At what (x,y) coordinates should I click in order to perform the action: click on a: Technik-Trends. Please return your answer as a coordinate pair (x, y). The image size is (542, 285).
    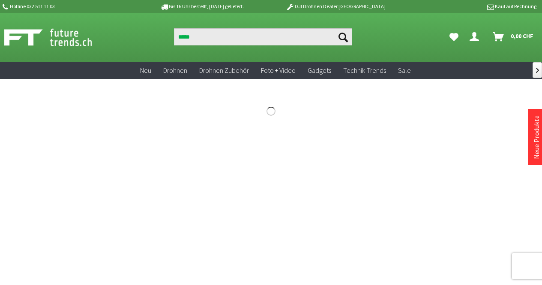
    Looking at the image, I should click on (365, 70).